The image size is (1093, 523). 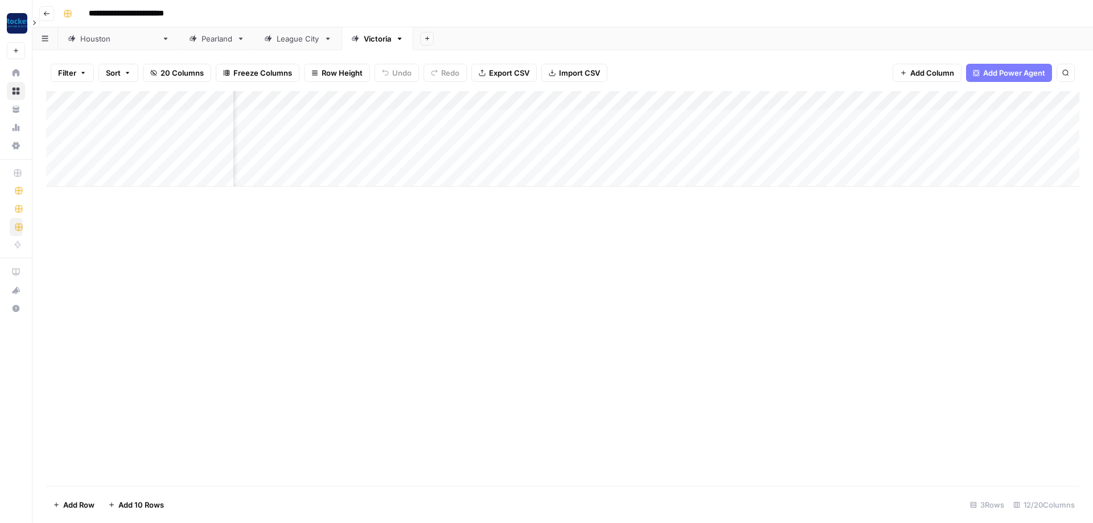 What do you see at coordinates (397, 73) in the screenshot?
I see `button: Undo` at bounding box center [397, 73].